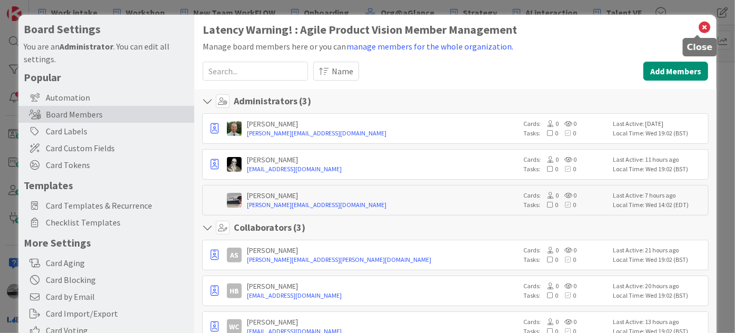 The image size is (735, 333). I want to click on div: You are an . You can edit all settings., so click(106, 53).